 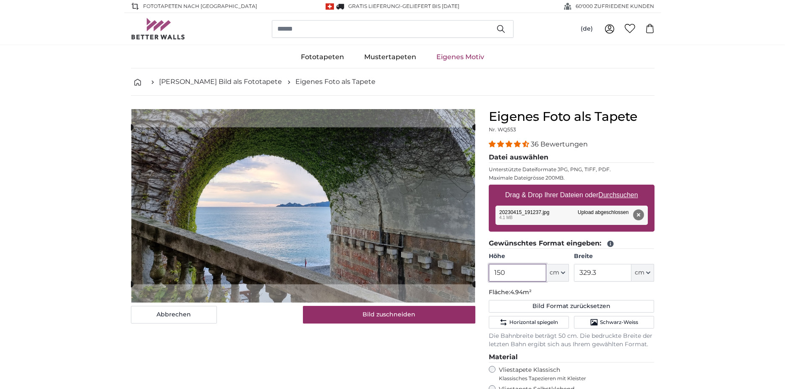 I want to click on label: Höhe, so click(x=529, y=256).